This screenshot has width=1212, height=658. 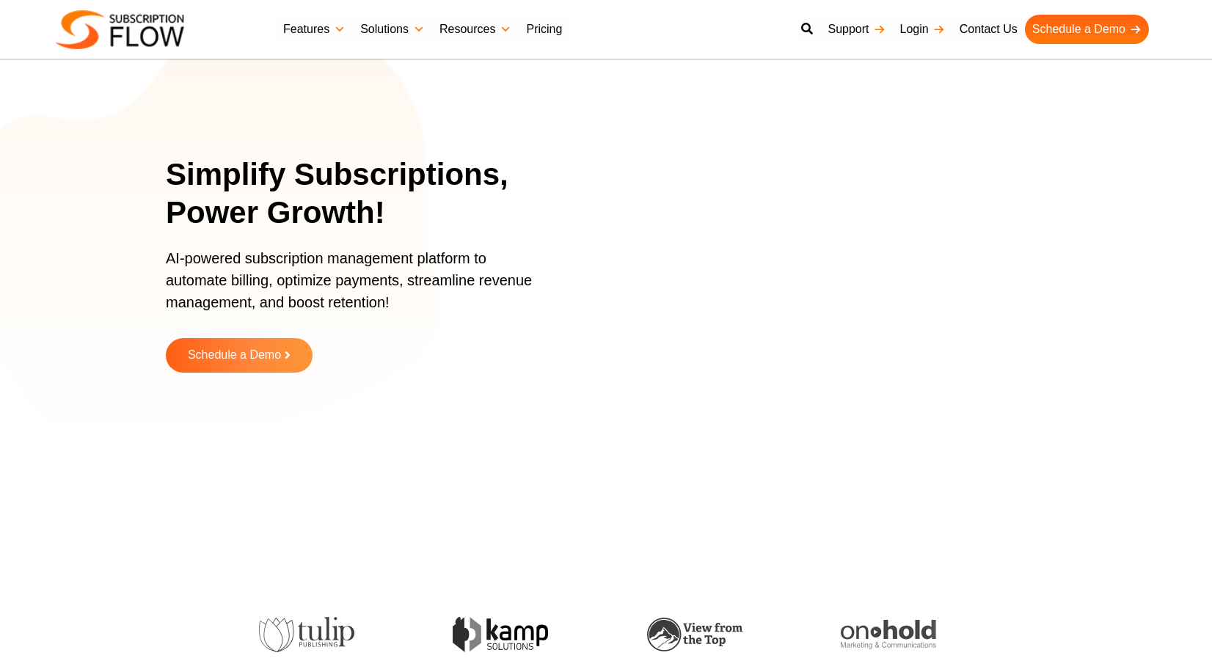 I want to click on a: Contact Us, so click(x=988, y=29).